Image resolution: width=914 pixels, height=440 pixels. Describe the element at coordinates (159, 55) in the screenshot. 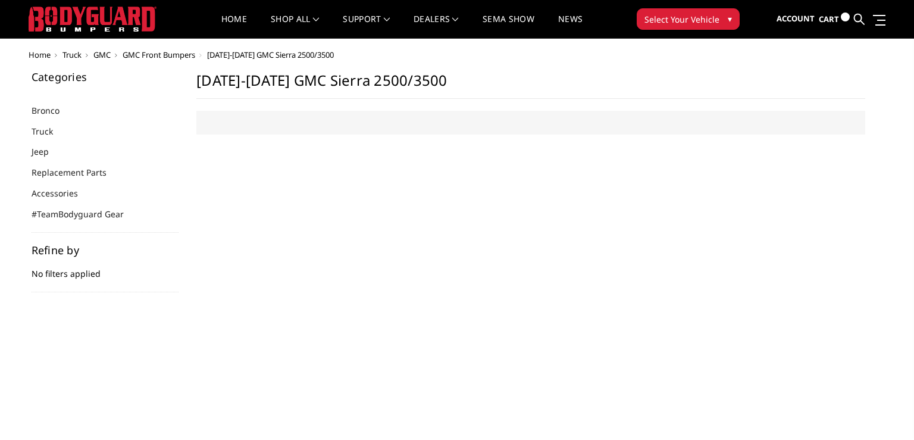

I see `span: GMC Front Bumpers` at that location.